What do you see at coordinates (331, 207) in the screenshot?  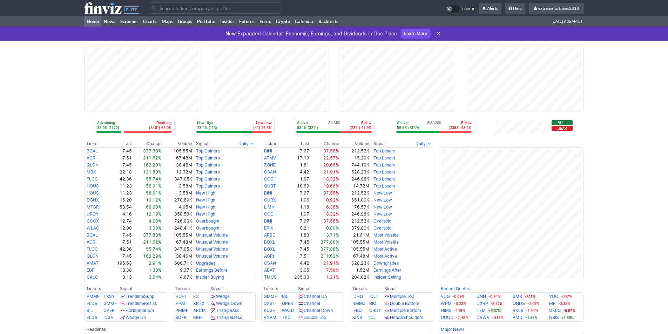 I see `span: -6.36%` at bounding box center [331, 207].